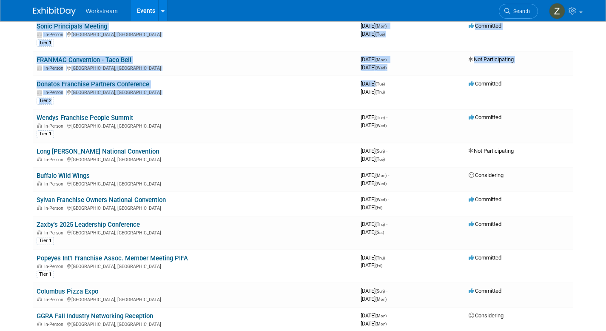 This screenshot has height=331, width=606. What do you see at coordinates (557, 11) in the screenshot?
I see `img: Zakiyah Hanani` at bounding box center [557, 11].